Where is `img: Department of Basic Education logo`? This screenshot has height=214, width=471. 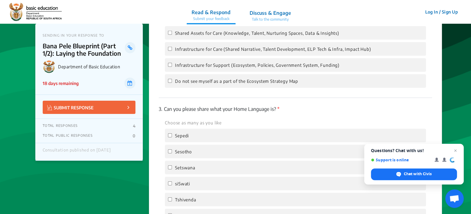
img: Department of Basic Education logo is located at coordinates (49, 66).